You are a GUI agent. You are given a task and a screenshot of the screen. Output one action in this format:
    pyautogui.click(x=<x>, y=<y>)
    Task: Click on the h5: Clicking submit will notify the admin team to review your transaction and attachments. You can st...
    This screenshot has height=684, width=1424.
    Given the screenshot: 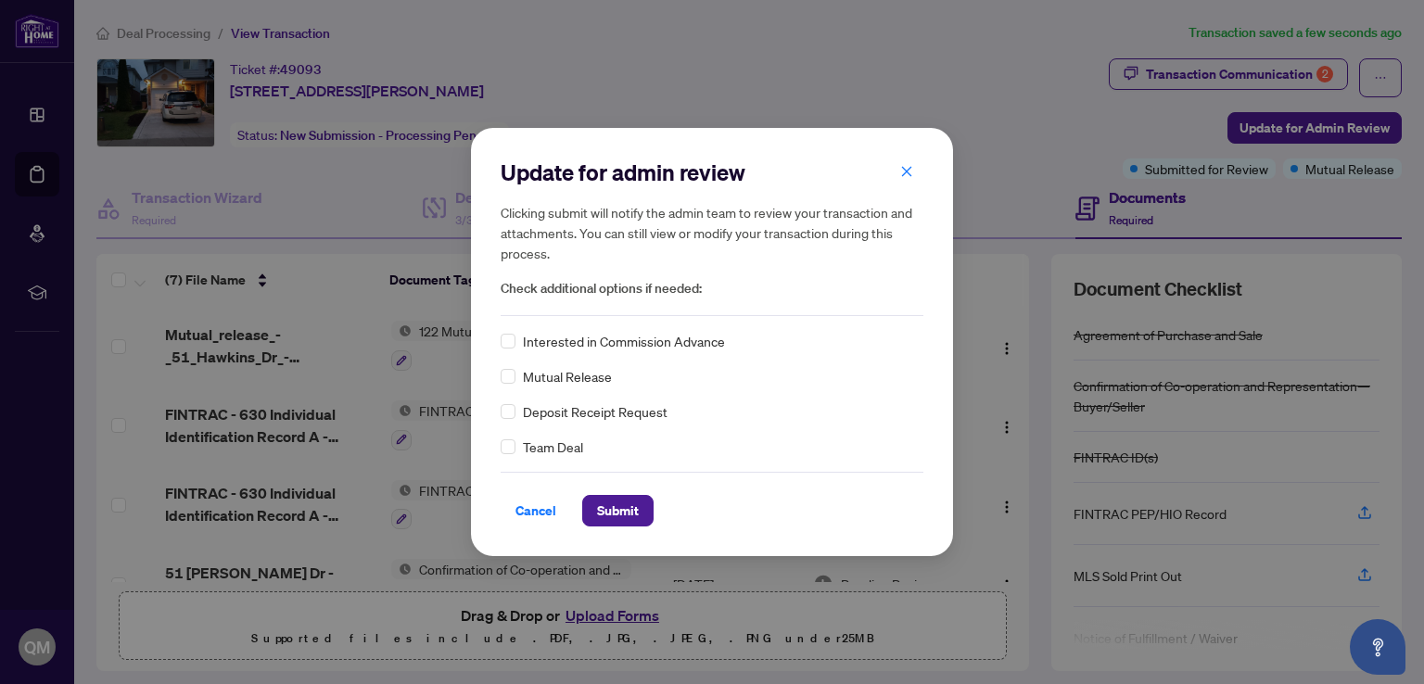 What is the action you would take?
    pyautogui.click(x=712, y=233)
    